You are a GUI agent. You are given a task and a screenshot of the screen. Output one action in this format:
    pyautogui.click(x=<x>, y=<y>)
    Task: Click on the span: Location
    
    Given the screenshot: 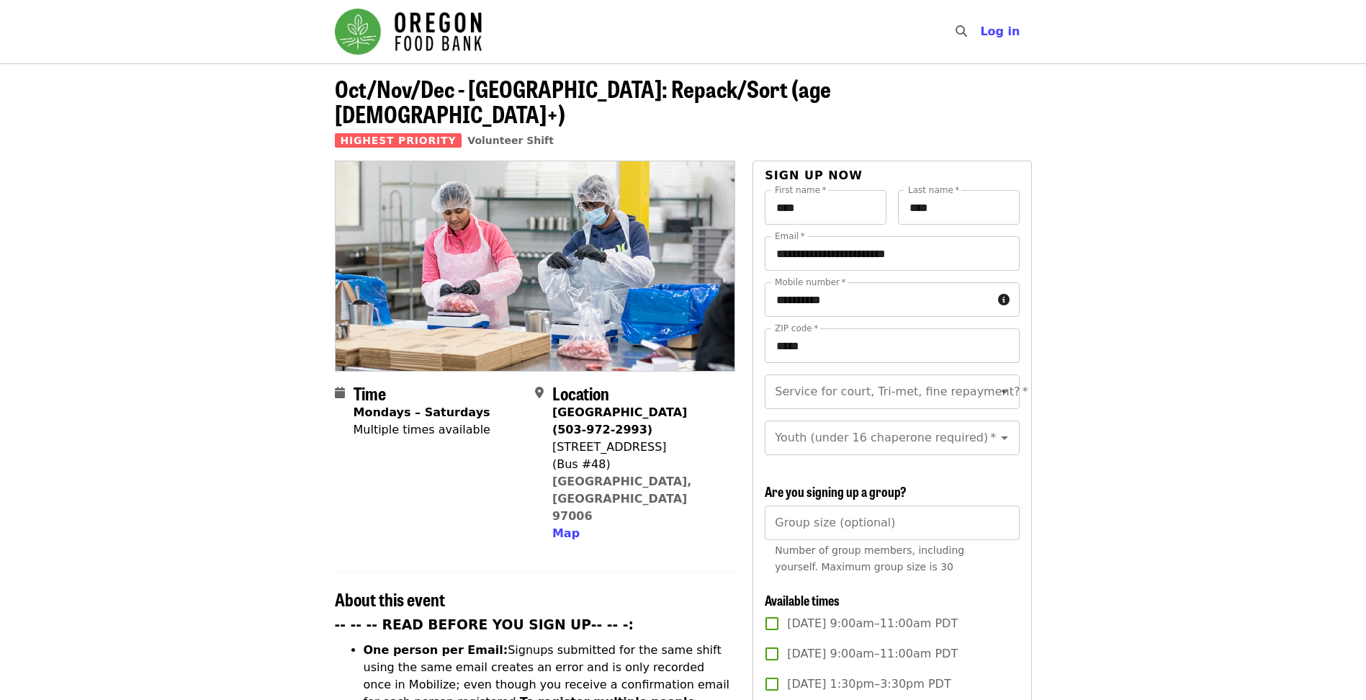 What is the action you would take?
    pyautogui.click(x=580, y=392)
    